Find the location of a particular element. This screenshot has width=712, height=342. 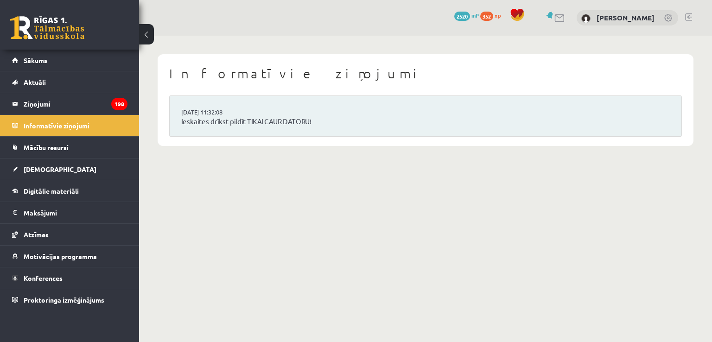

span: 352 is located at coordinates (487, 16).